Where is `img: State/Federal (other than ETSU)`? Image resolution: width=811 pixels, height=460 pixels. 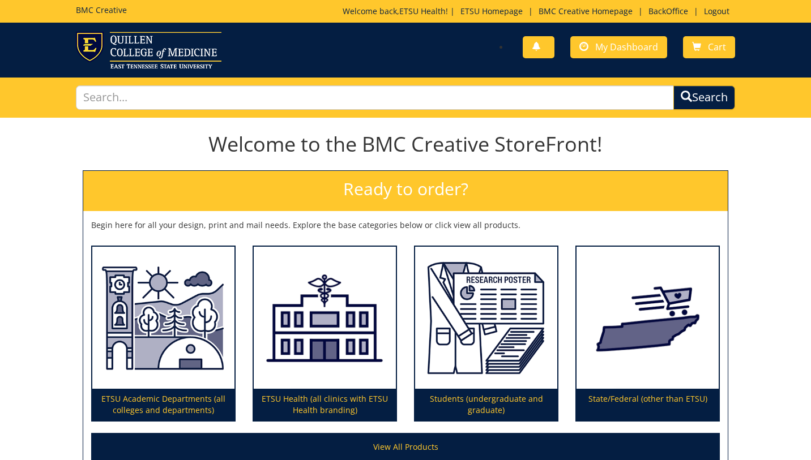 img: State/Federal (other than ETSU) is located at coordinates (647, 318).